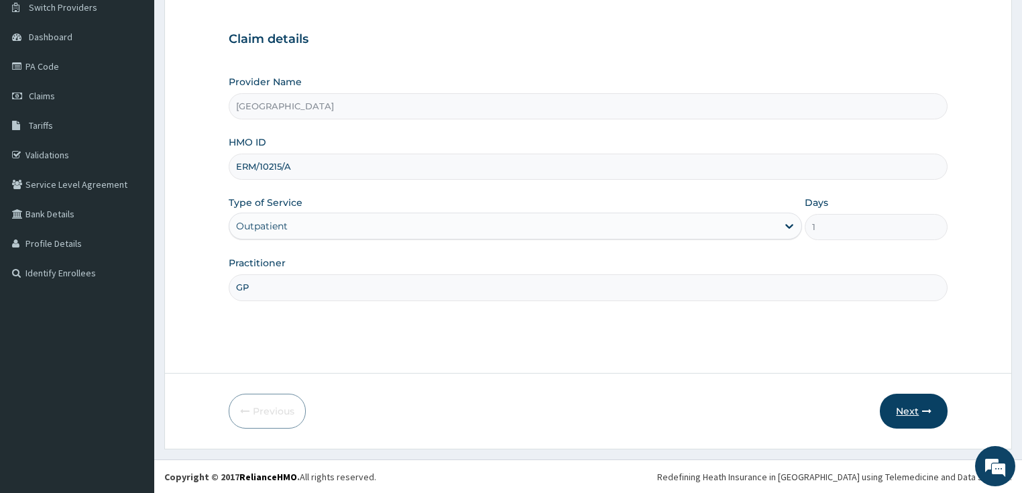  What do you see at coordinates (257, 263) in the screenshot?
I see `label: Practitioner` at bounding box center [257, 263].